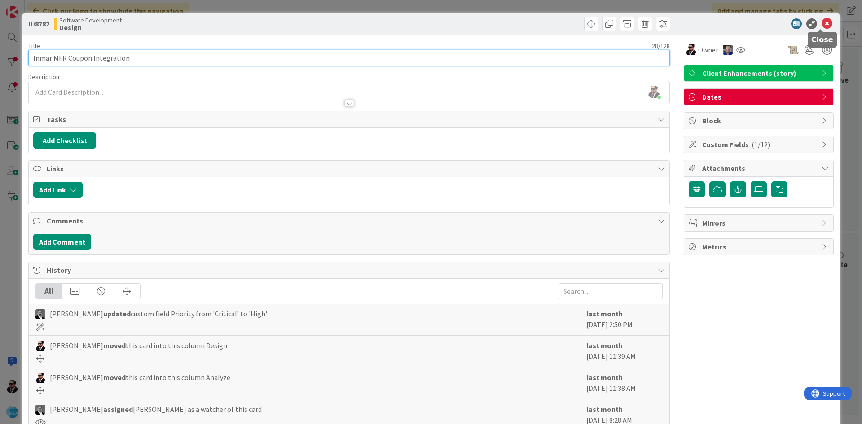 This screenshot has height=424, width=862. Describe the element at coordinates (760, 97) in the screenshot. I see `span: Dates` at that location.